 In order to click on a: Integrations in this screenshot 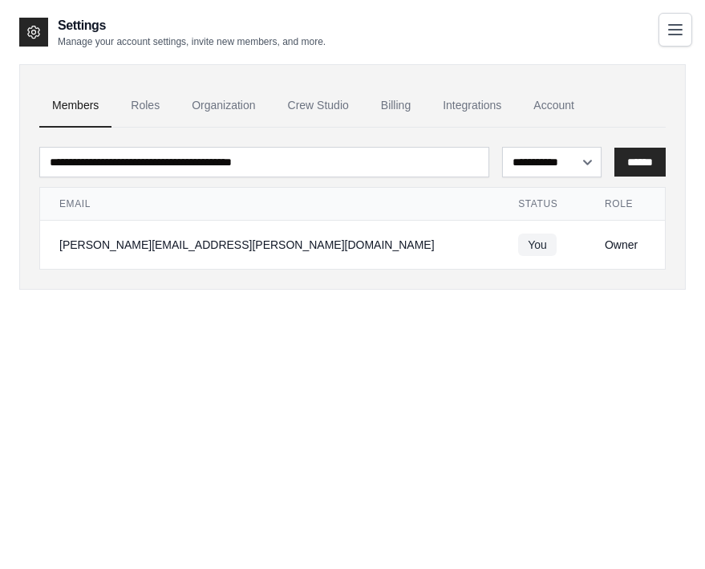, I will do `click(472, 106)`.